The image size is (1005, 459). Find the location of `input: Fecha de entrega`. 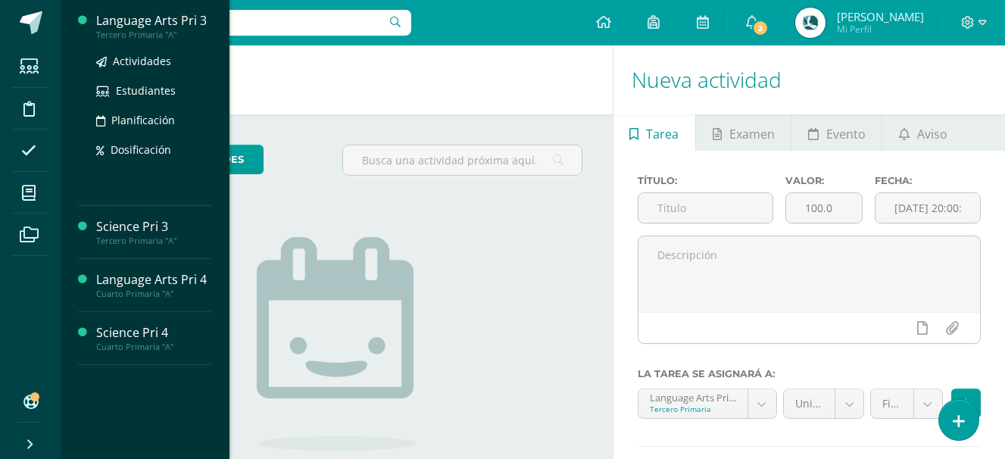

input: Fecha de entrega is located at coordinates (928, 207).